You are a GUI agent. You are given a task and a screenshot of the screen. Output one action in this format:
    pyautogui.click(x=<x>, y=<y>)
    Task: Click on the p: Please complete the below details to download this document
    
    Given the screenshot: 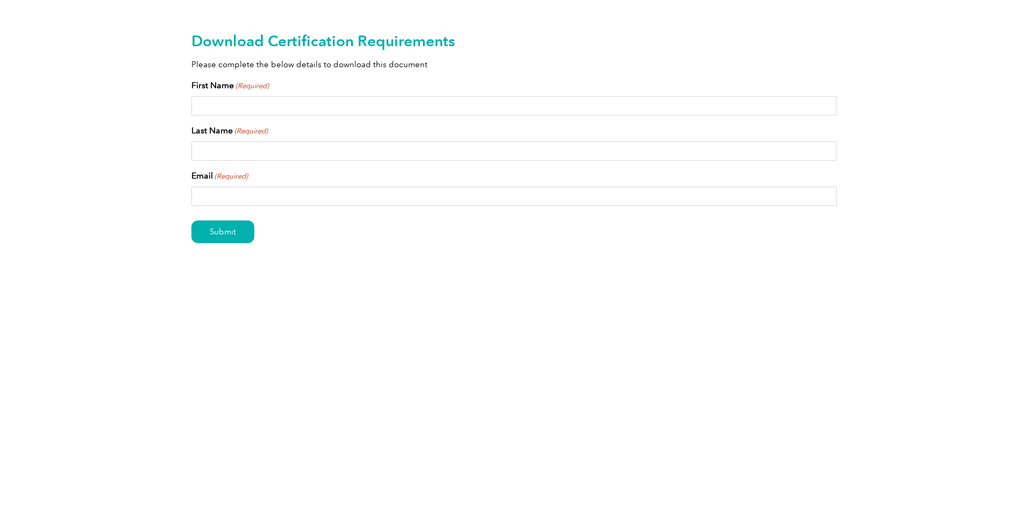 What is the action you would take?
    pyautogui.click(x=514, y=65)
    